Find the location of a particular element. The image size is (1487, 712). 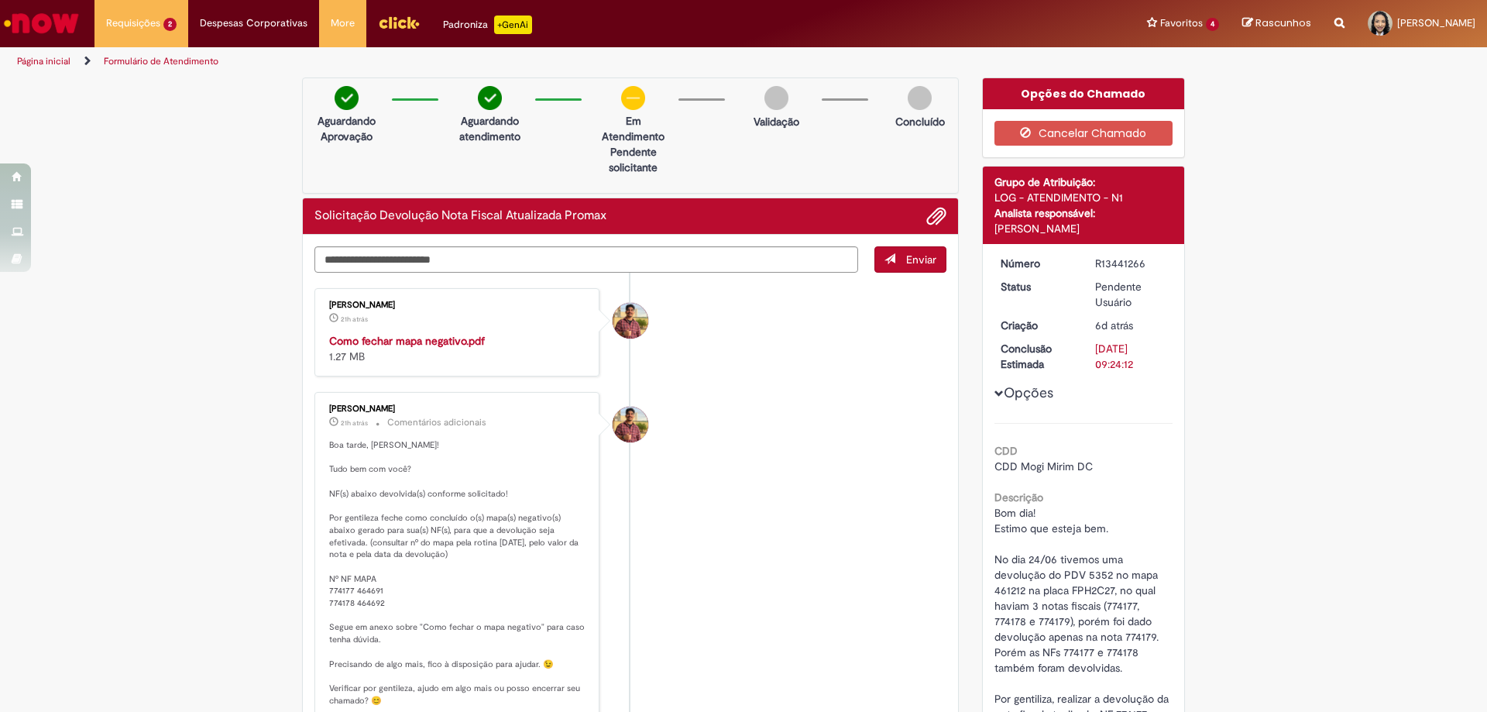

button: Adicionar anexos is located at coordinates (937, 216).